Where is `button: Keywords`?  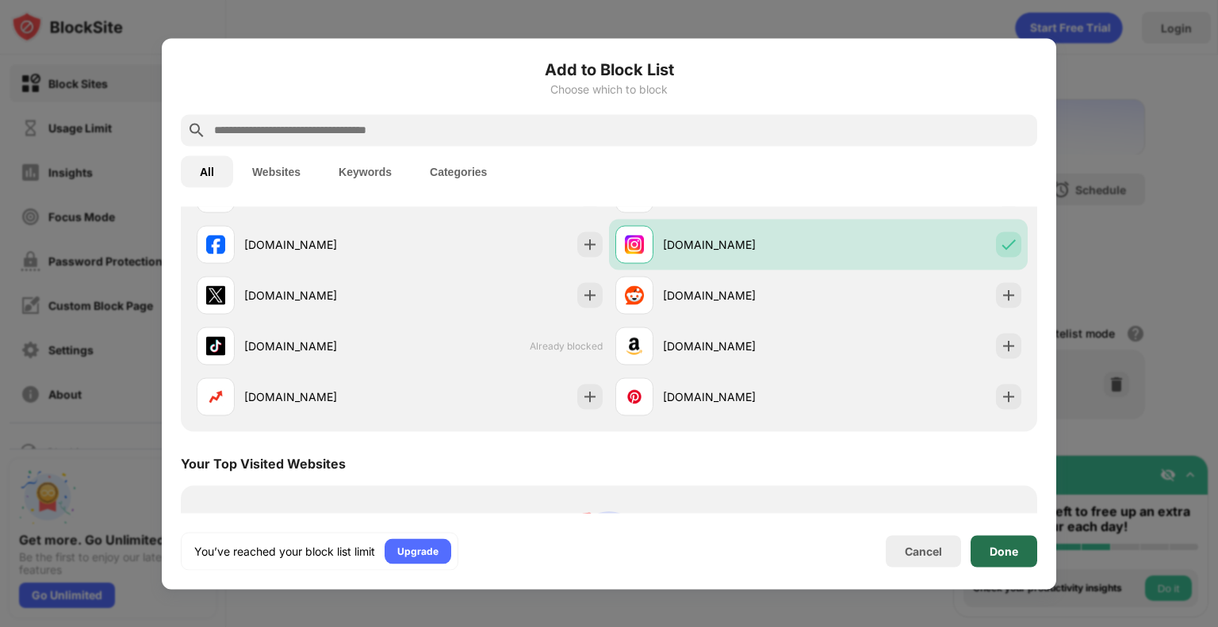
button: Keywords is located at coordinates (365, 171).